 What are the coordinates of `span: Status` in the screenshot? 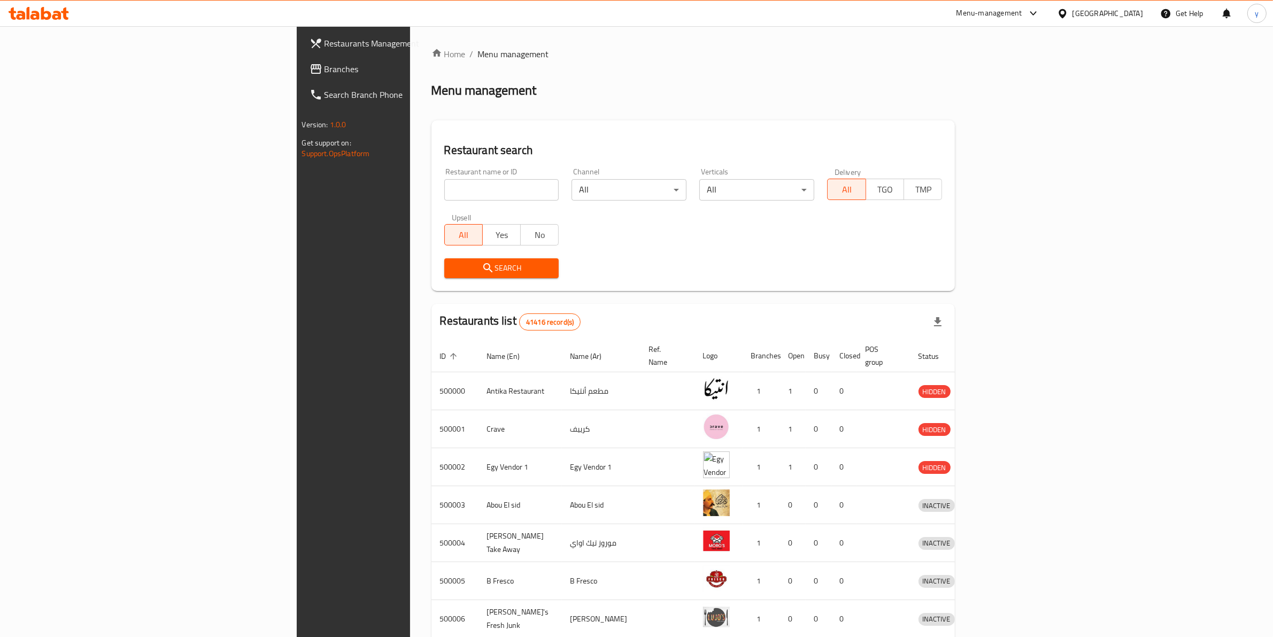 It's located at (936, 356).